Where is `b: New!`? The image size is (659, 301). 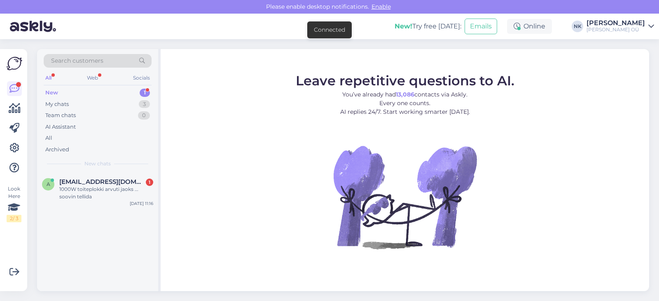 b: New! is located at coordinates (403, 26).